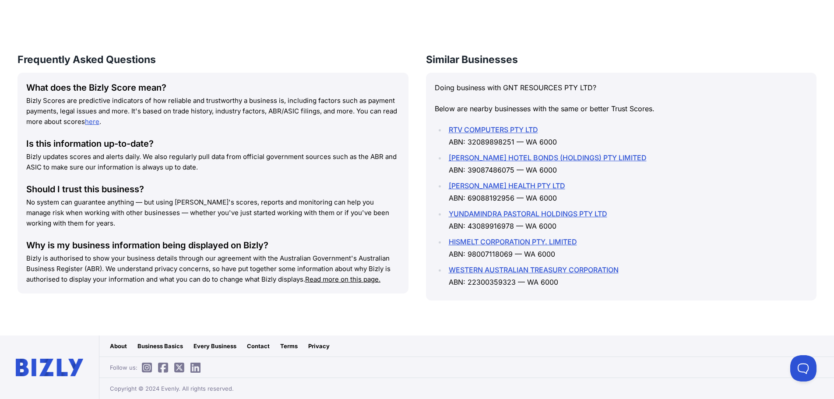 The height and width of the screenshot is (399, 834). I want to click on li: ABN: 22300359323 — WA 6000, so click(627, 276).